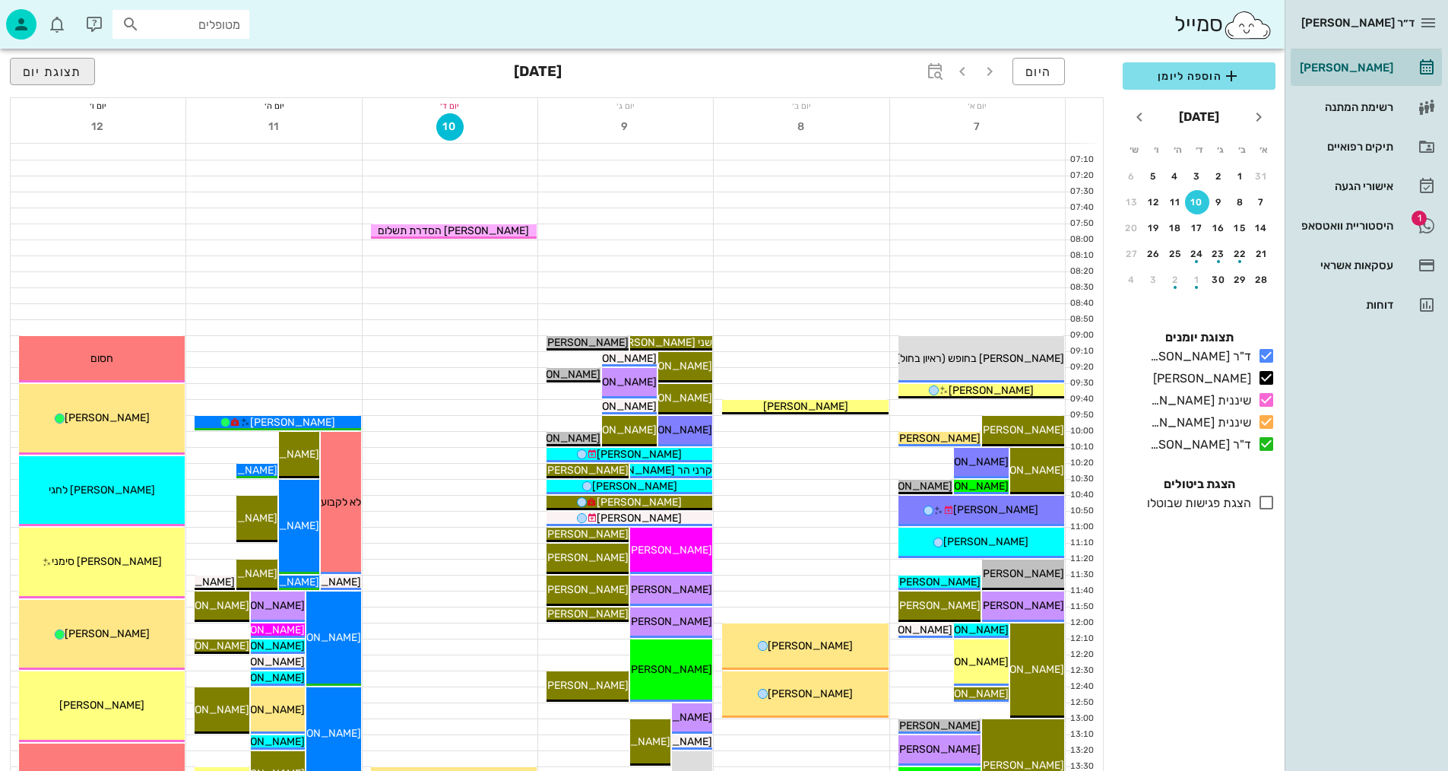 This screenshot has height=771, width=1448. What do you see at coordinates (1197, 280) in the screenshot?
I see `div: 1` at bounding box center [1197, 280].